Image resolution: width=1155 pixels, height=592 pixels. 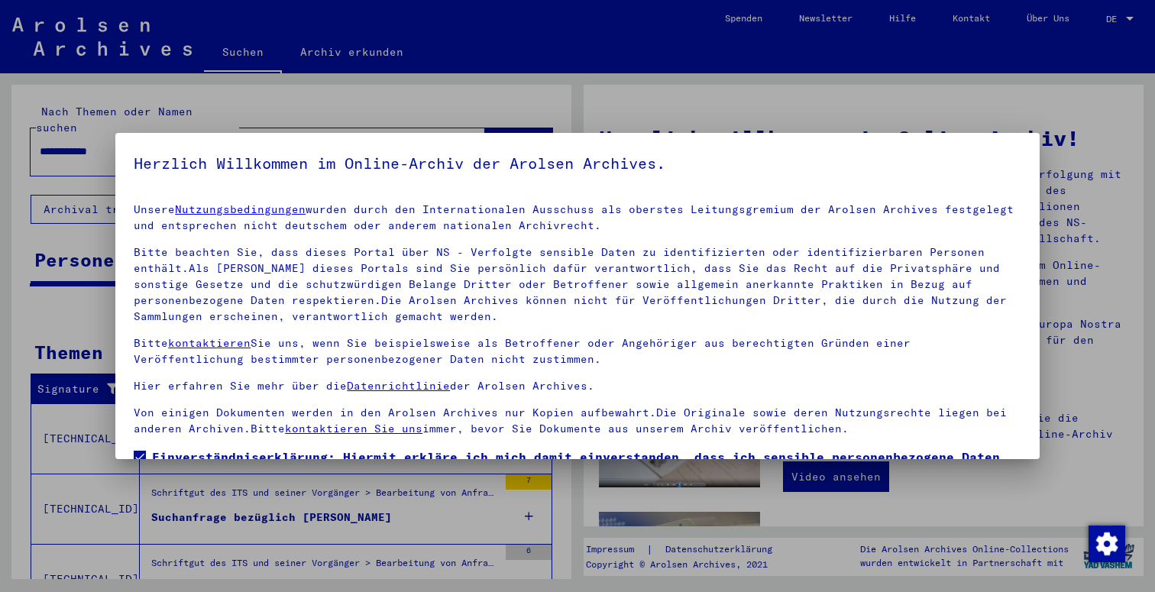 I want to click on img: Zustimmung ändern, so click(x=1107, y=544).